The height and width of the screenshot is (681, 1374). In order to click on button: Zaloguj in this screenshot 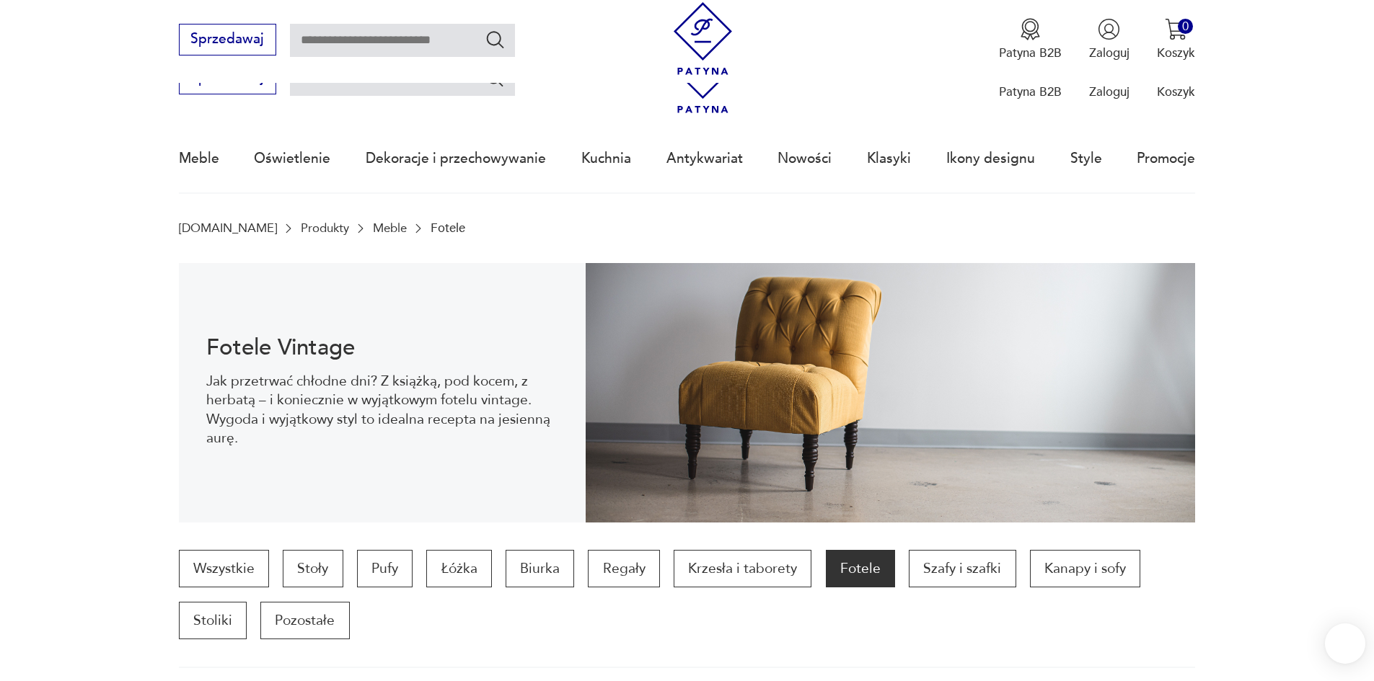, I will do `click(1109, 40)`.